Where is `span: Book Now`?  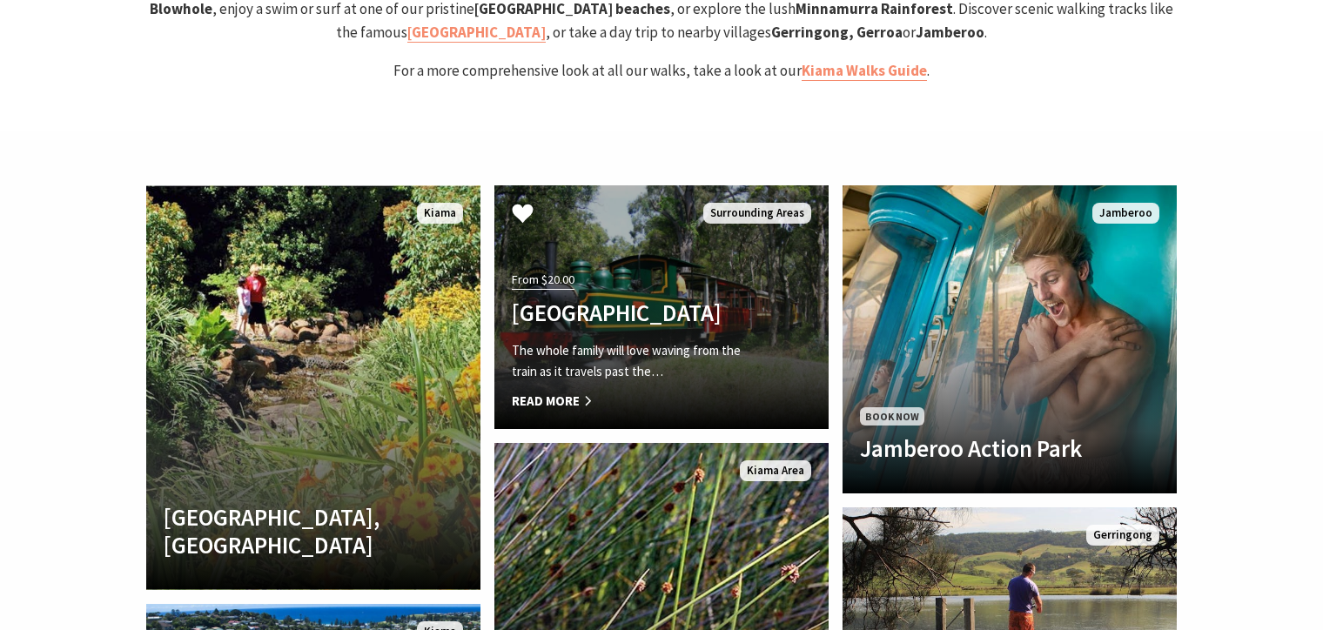
span: Book Now is located at coordinates (892, 416).